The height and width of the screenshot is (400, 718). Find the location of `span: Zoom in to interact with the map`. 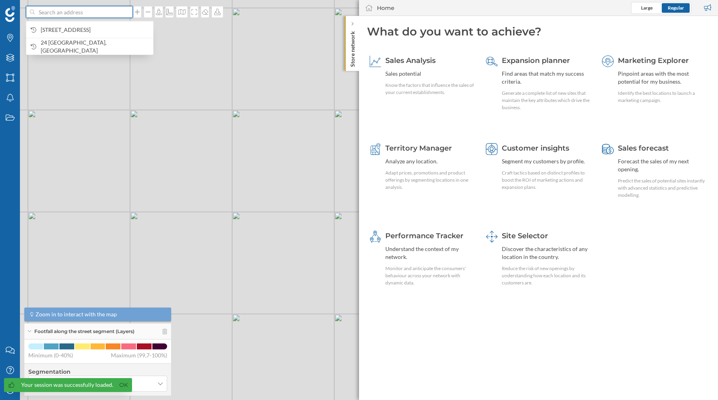

span: Zoom in to interact with the map is located at coordinates (76, 315).